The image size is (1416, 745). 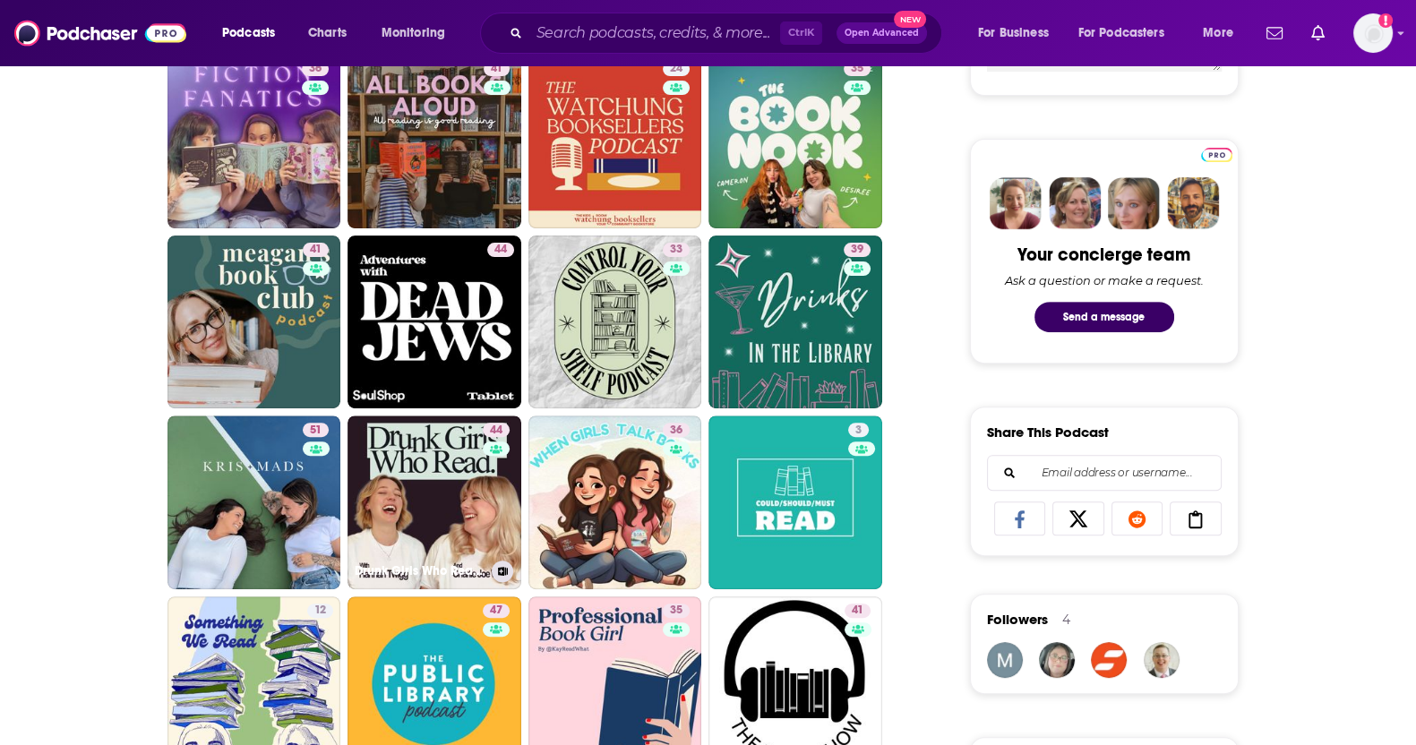 What do you see at coordinates (100, 33) in the screenshot?
I see `img: Podchaser - Follow, Share and Rate Podcasts` at bounding box center [100, 33].